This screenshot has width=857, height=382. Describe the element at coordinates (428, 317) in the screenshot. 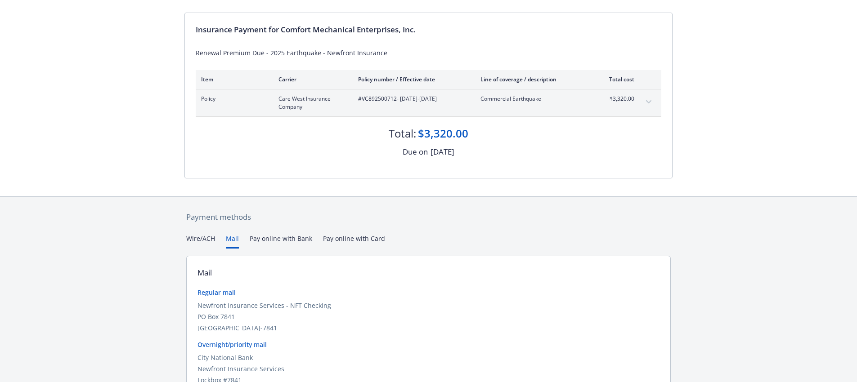

I see `div: PO Box 7841` at that location.